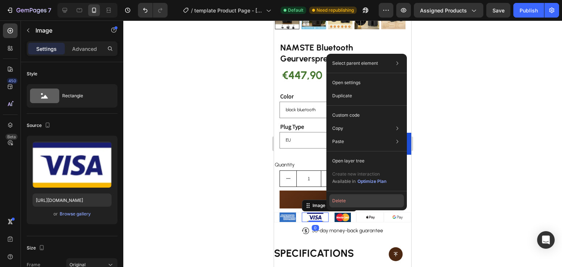  Describe the element at coordinates (338, 142) in the screenshot. I see `p: Paste` at that location.